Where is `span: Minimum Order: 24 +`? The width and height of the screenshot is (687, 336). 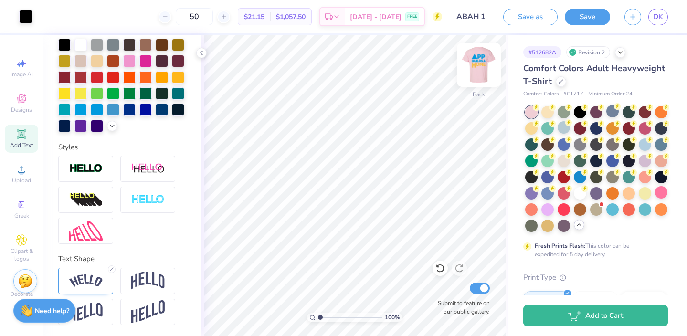 span: Minimum Order: 24 + is located at coordinates (612, 94).